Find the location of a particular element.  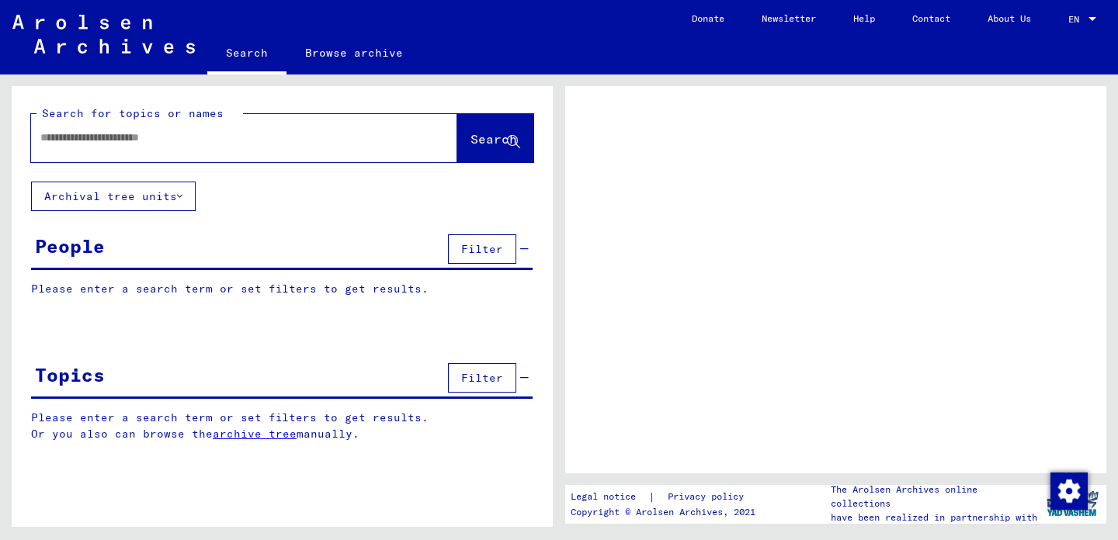

a: Browse archive is located at coordinates (354, 53).